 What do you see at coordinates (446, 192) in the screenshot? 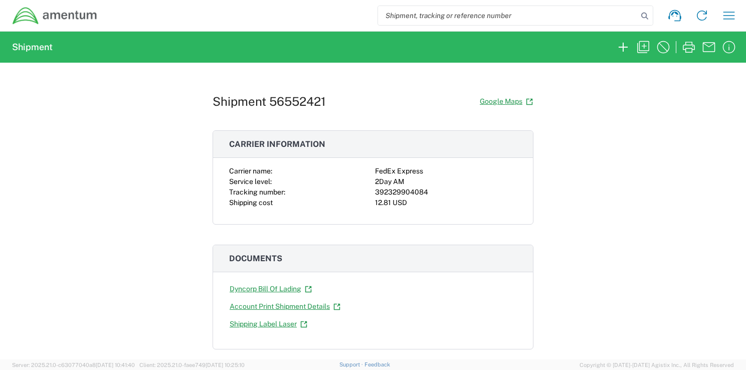
I see `div: 392329904084` at bounding box center [446, 192].